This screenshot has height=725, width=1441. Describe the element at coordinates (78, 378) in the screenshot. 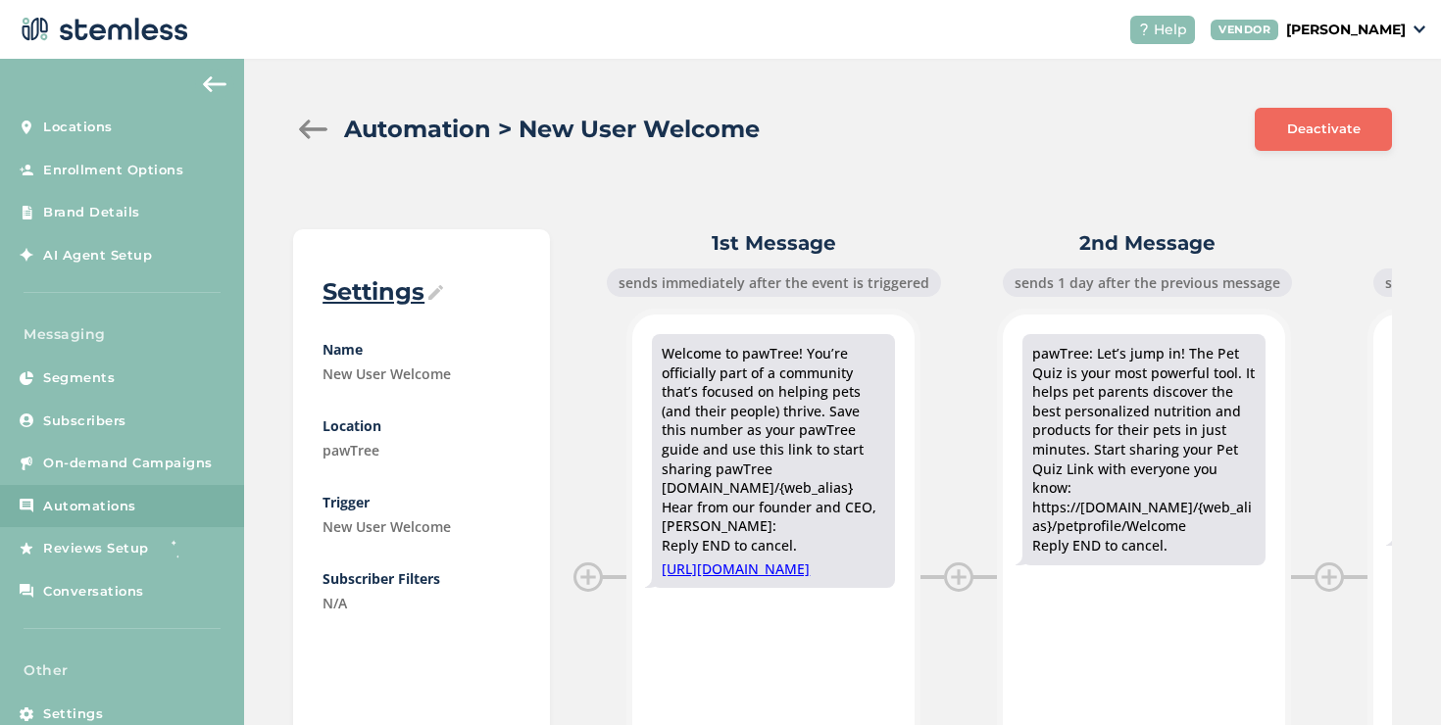

I see `span: Segments` at that location.